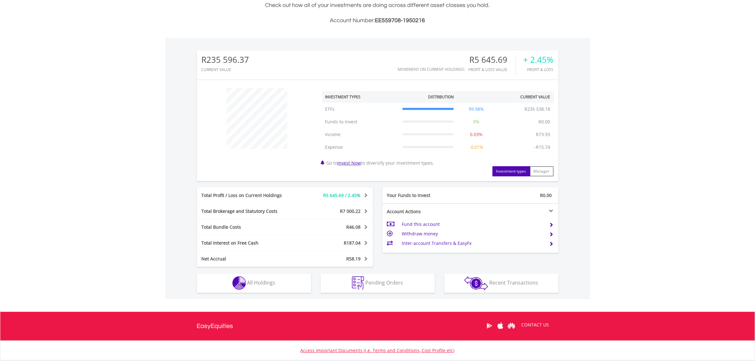 This screenshot has height=361, width=755. Describe the element at coordinates (215, 326) in the screenshot. I see `div: EasyEquities` at that location.